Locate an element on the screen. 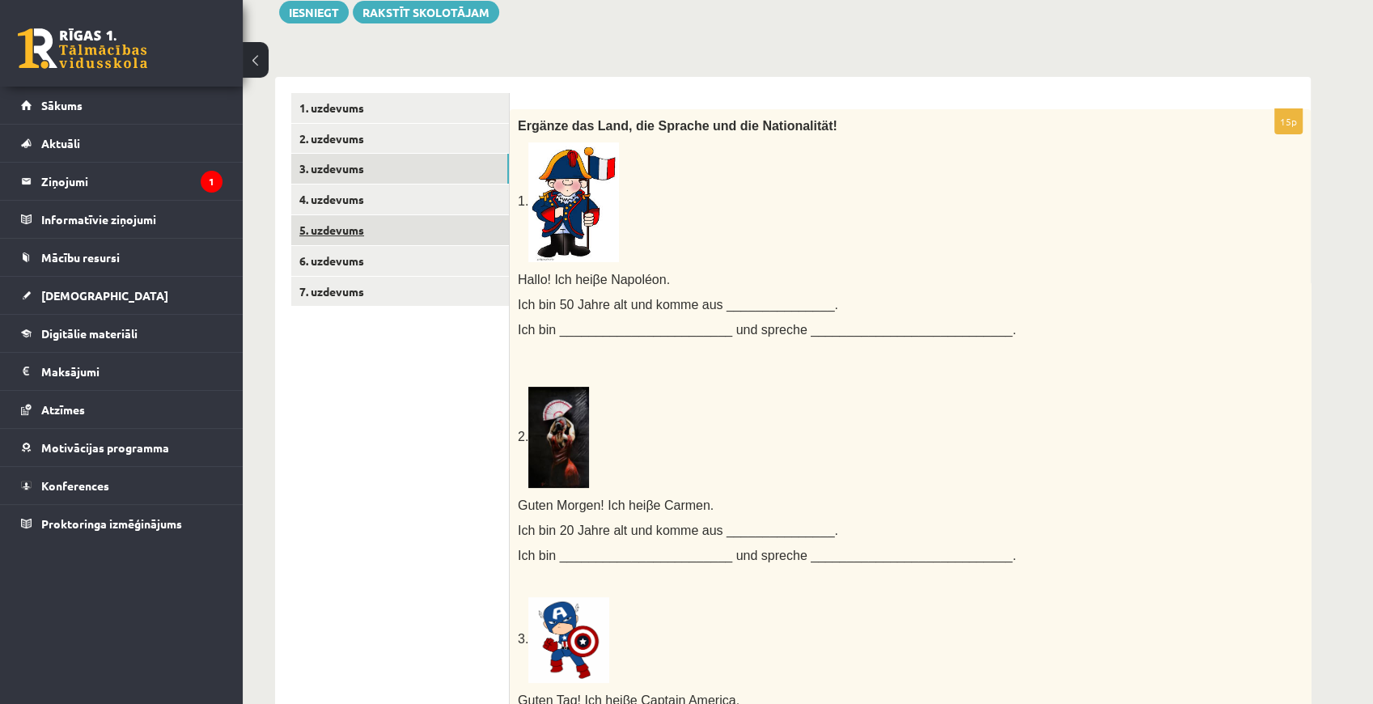  a: Konferences is located at coordinates (121, 485).